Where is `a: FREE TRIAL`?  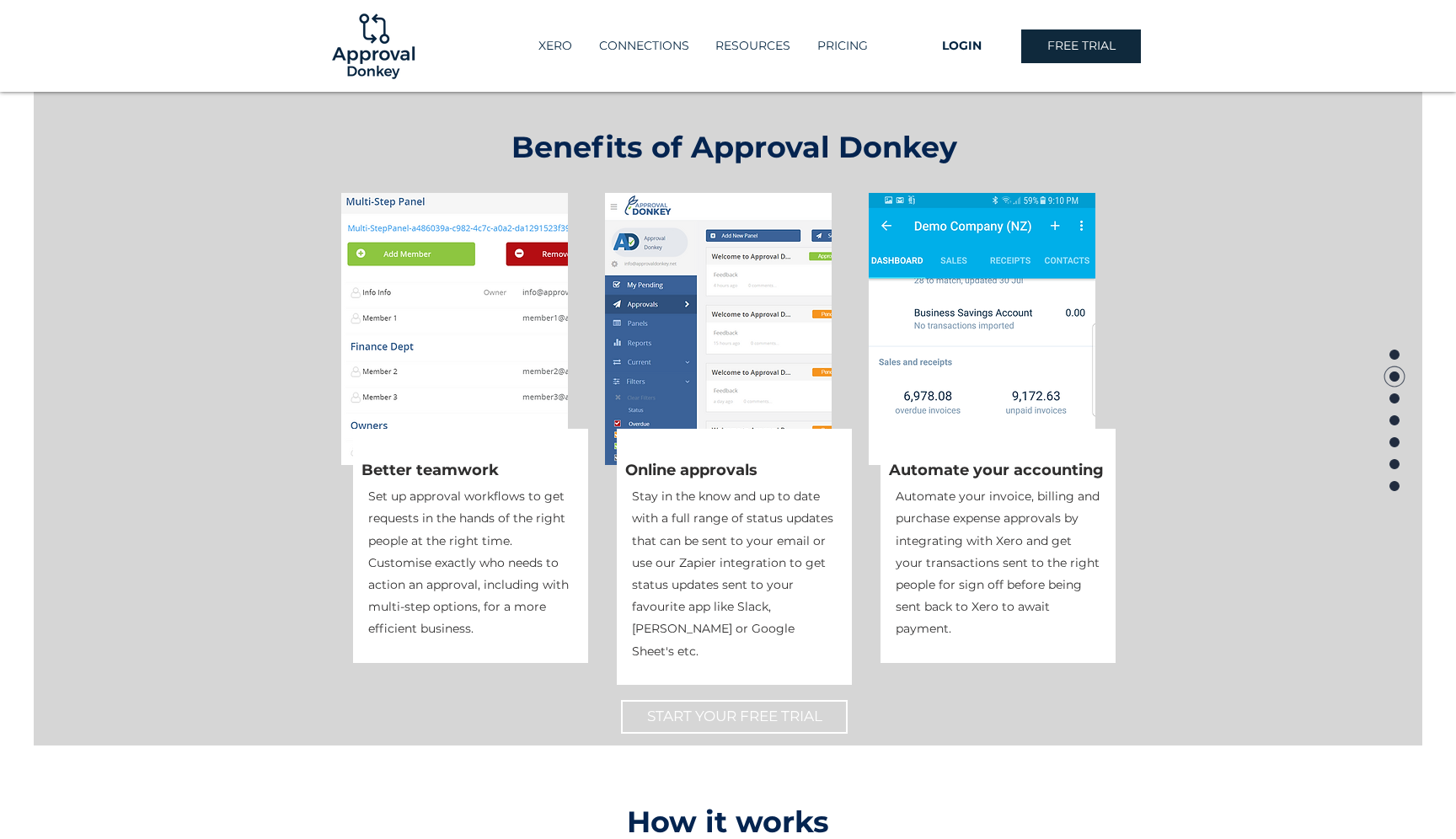
a: FREE TRIAL is located at coordinates (1081, 47).